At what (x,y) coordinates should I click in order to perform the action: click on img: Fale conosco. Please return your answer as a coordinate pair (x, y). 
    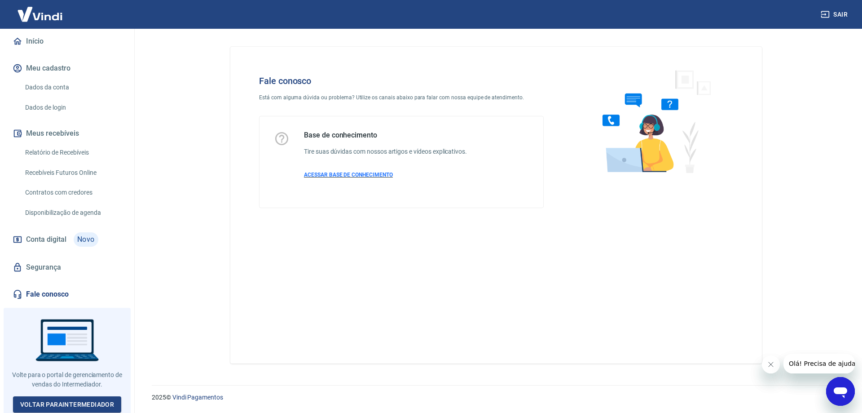
    Looking at the image, I should click on (653, 121).